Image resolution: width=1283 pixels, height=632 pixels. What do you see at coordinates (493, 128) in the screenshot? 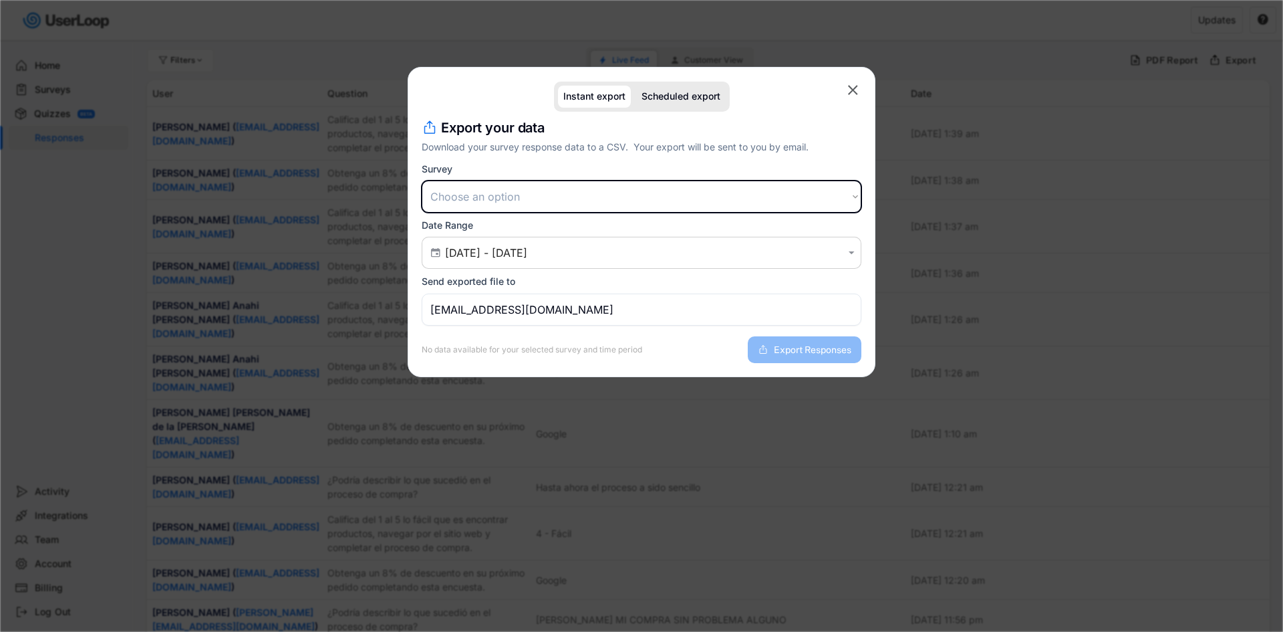
I see `h4: Export your data` at bounding box center [493, 128].